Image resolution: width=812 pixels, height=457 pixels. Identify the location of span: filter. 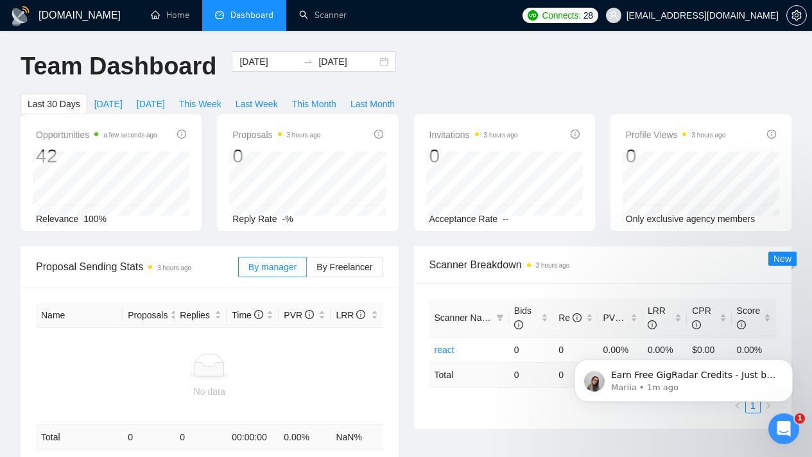
(500, 318).